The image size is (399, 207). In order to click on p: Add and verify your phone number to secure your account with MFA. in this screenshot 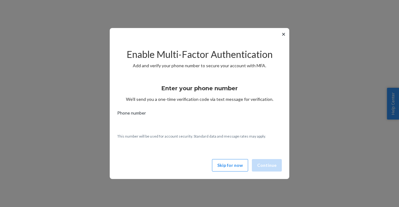, I will do `click(199, 66)`.